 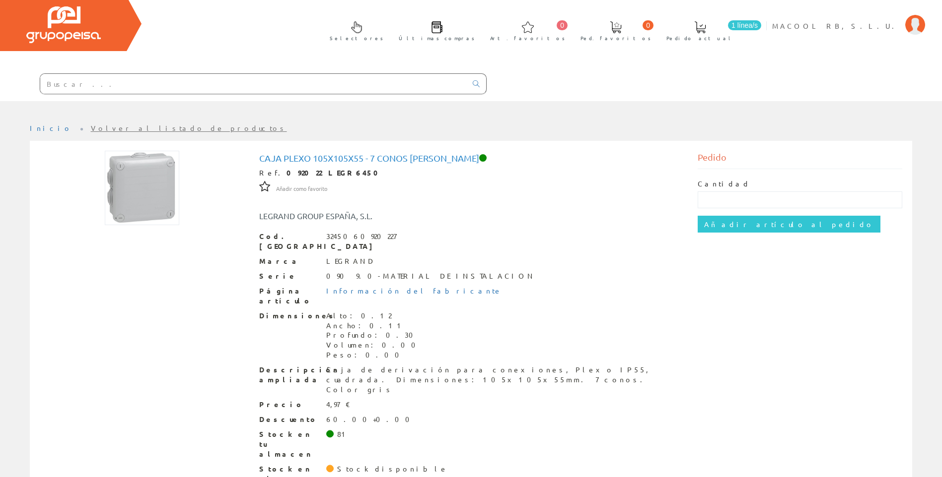 I want to click on span: 1 línea/s, so click(x=744, y=25).